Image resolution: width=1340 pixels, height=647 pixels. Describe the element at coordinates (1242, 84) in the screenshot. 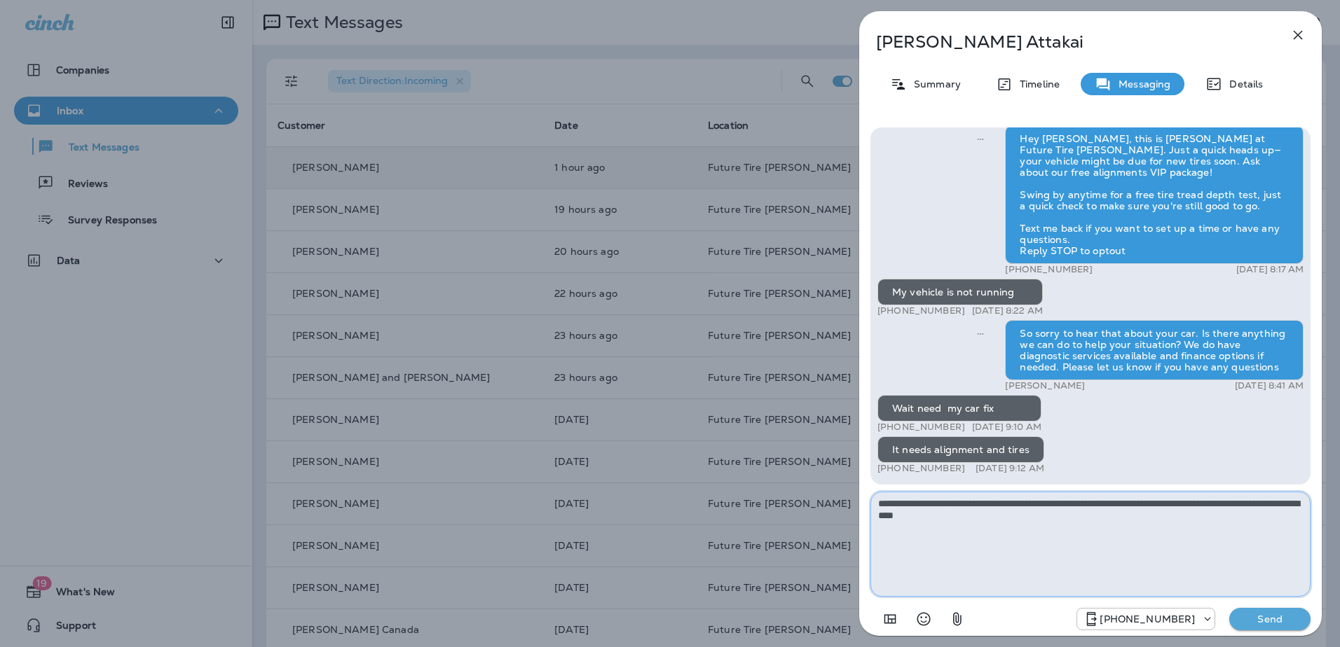

I see `p: Details` at that location.